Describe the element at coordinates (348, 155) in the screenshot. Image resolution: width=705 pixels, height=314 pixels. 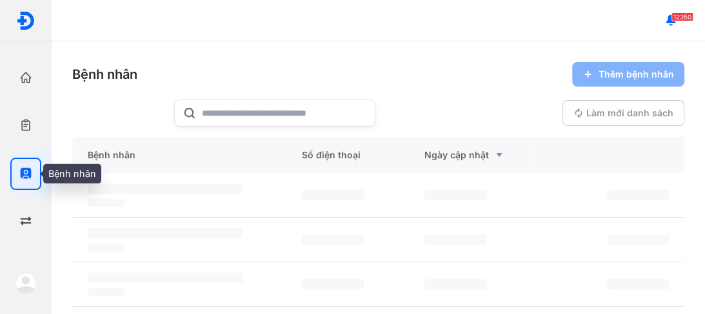
I see `div: Số điện thoại` at that location.